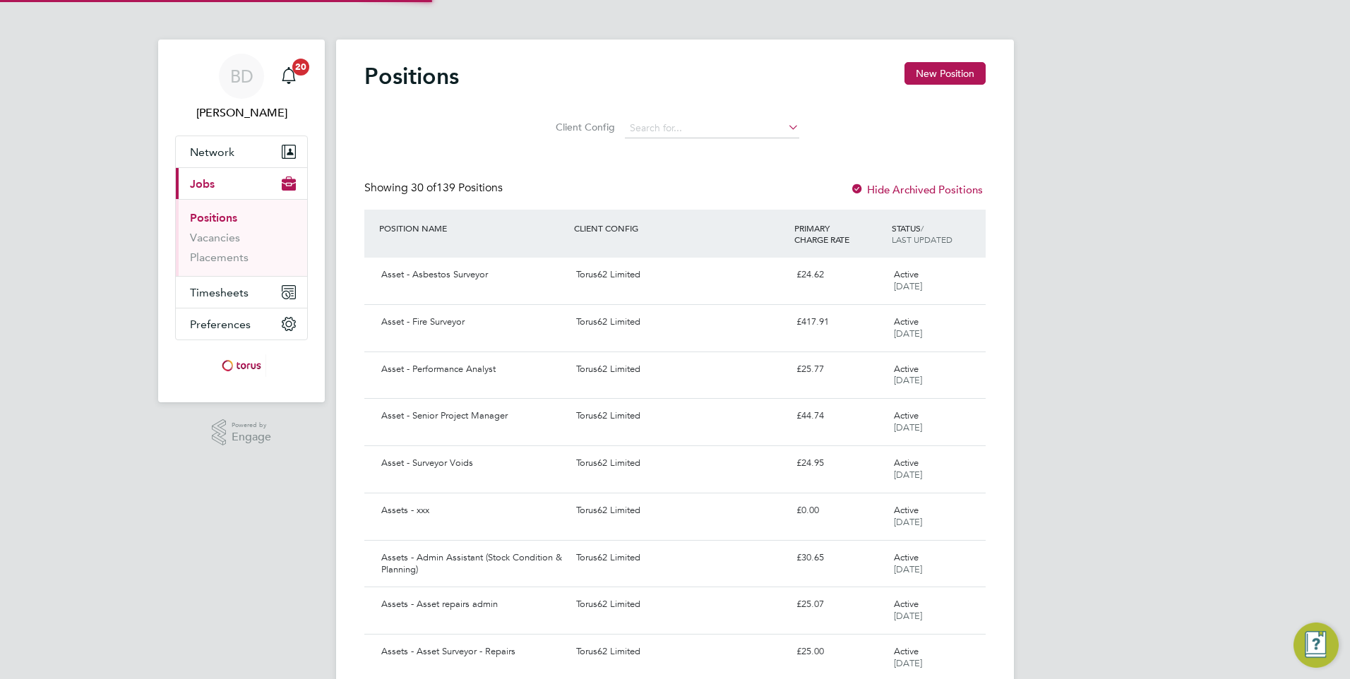  I want to click on div: Asset - Asbestos Surveyor, so click(473, 275).